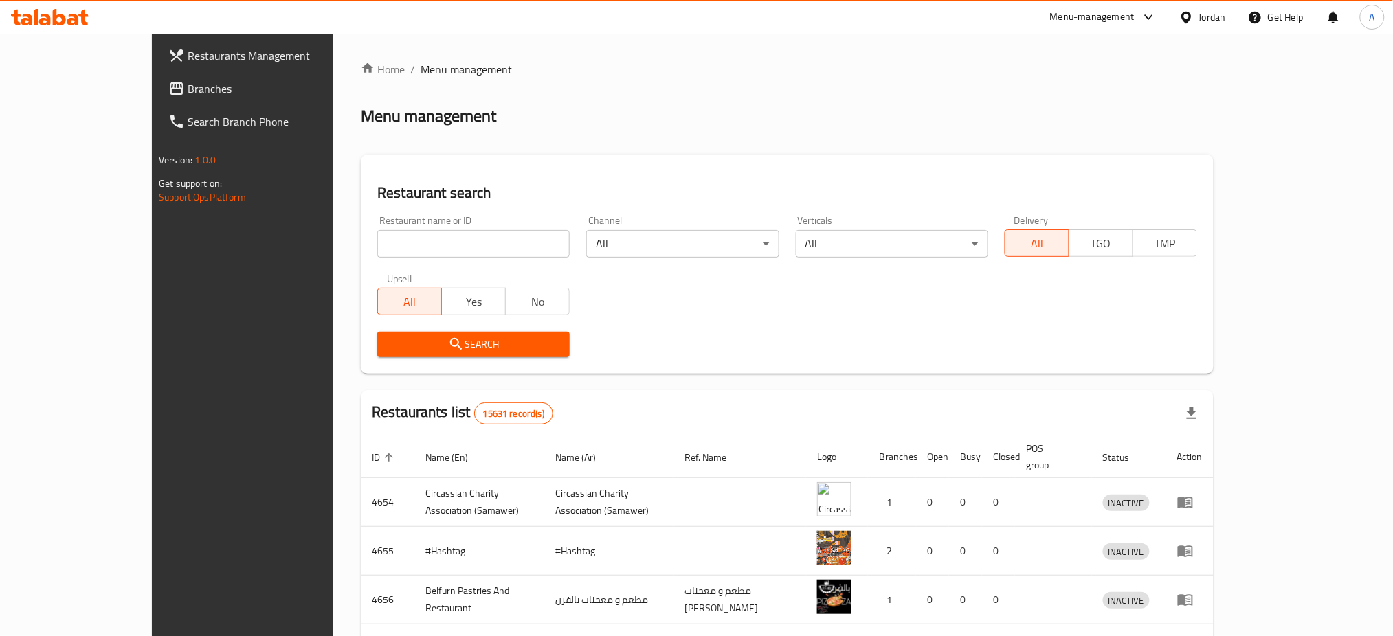  I want to click on span: Yes, so click(474, 302).